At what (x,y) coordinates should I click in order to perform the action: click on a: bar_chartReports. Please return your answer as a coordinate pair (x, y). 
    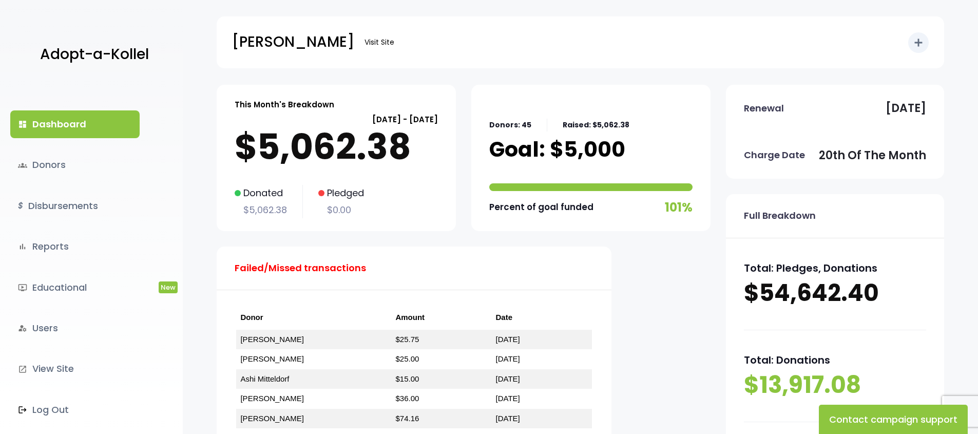
    Looking at the image, I should click on (75, 247).